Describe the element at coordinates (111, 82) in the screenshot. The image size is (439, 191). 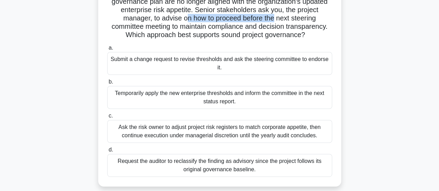
I see `span: b.` at that location.